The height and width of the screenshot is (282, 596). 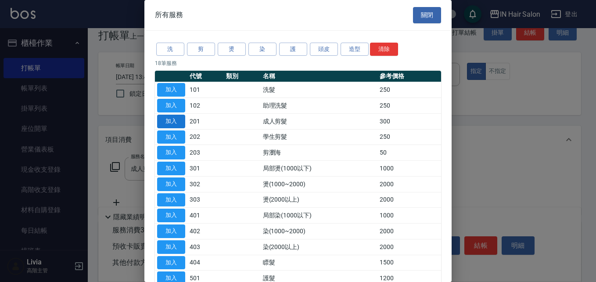 I want to click on td: 燙(2000以上), so click(x=319, y=200).